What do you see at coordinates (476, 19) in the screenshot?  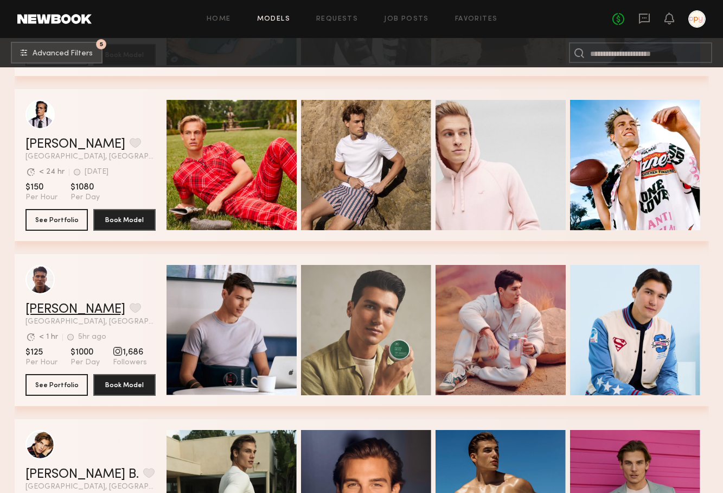 I see `a: Favorites` at bounding box center [476, 19].